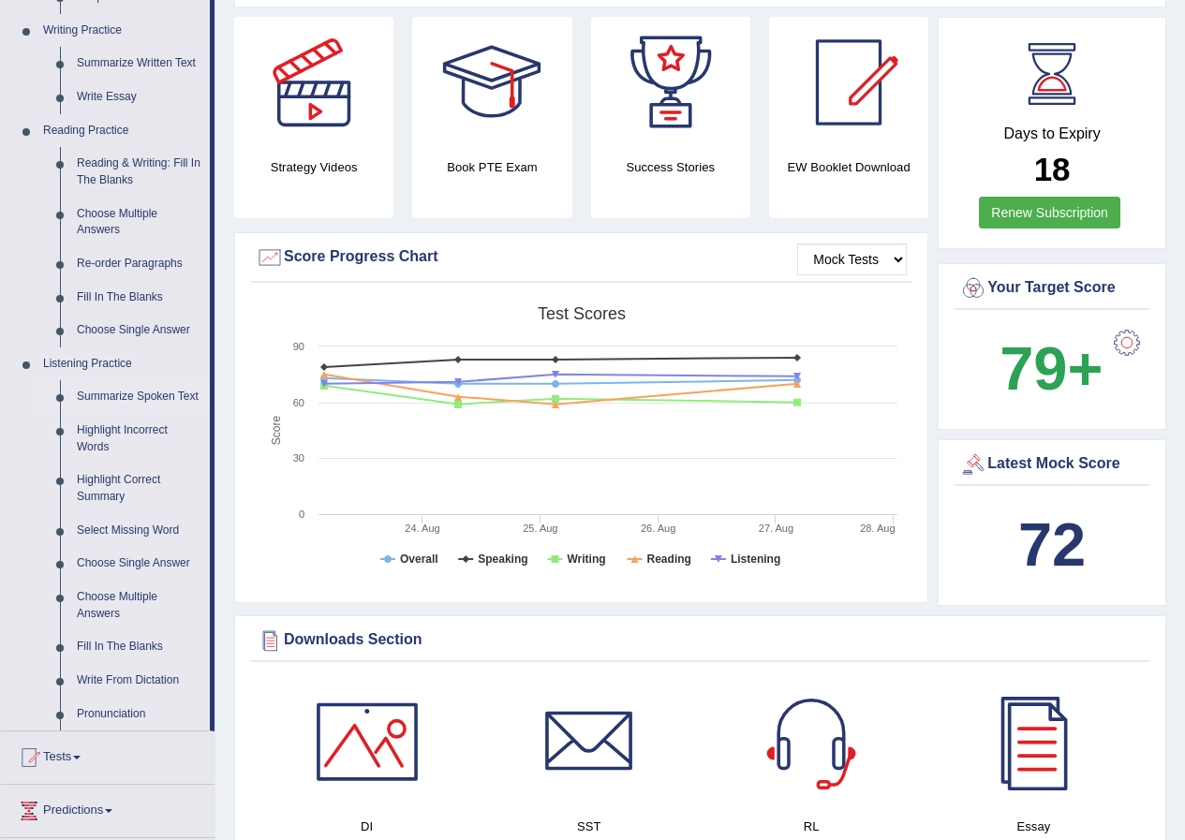  What do you see at coordinates (314, 167) in the screenshot?
I see `h4: Strategy Videos` at bounding box center [314, 167].